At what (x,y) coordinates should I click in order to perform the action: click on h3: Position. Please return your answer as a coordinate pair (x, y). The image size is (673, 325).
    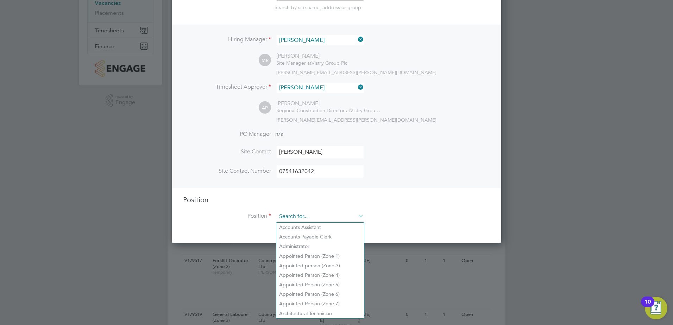
    Looking at the image, I should click on (336, 200).